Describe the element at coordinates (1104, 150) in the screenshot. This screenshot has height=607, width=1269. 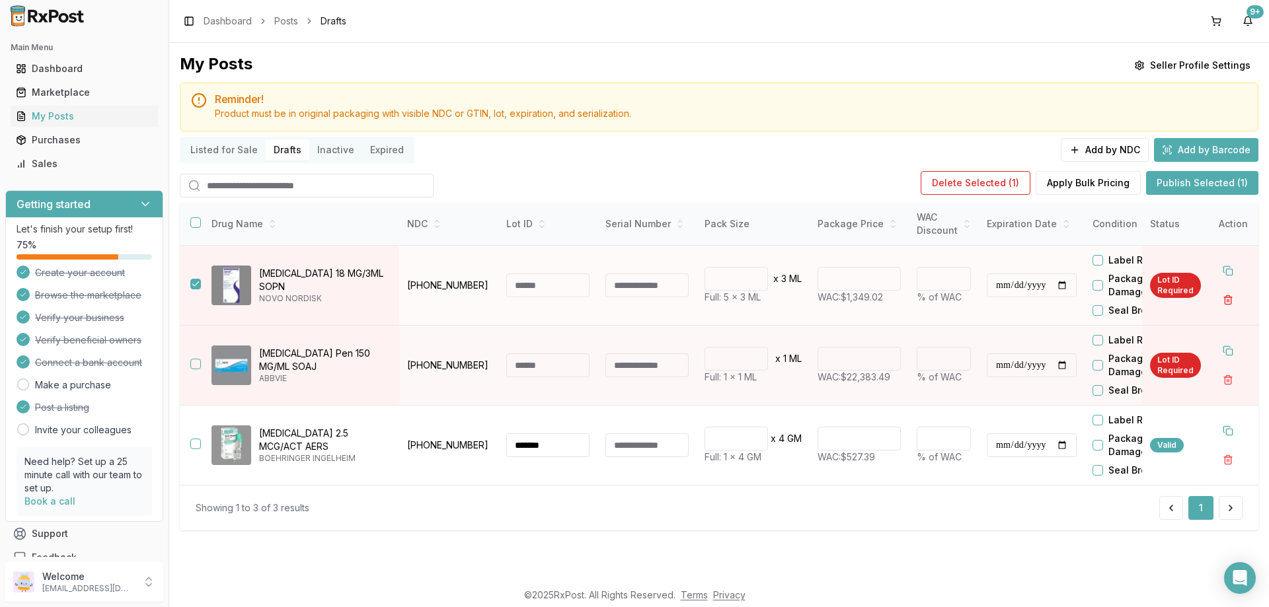
I see `button: Add by NDC` at that location.